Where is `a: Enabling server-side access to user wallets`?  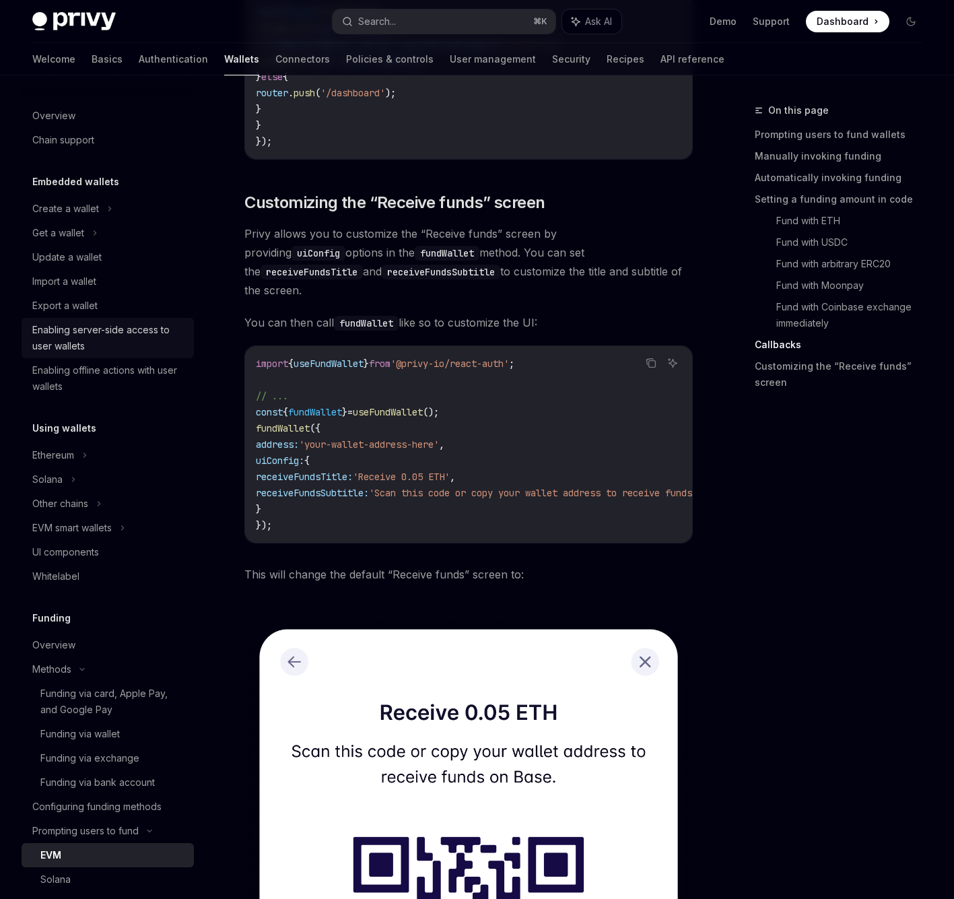
a: Enabling server-side access to user wallets is located at coordinates (108, 338).